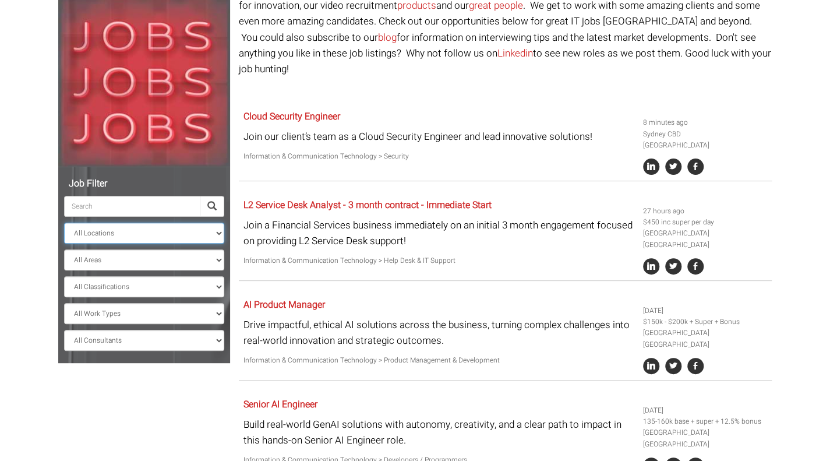  I want to click on p: Join our client’s team as a Cloud Security Engineer and lead innovative solutions!, so click(439, 136).